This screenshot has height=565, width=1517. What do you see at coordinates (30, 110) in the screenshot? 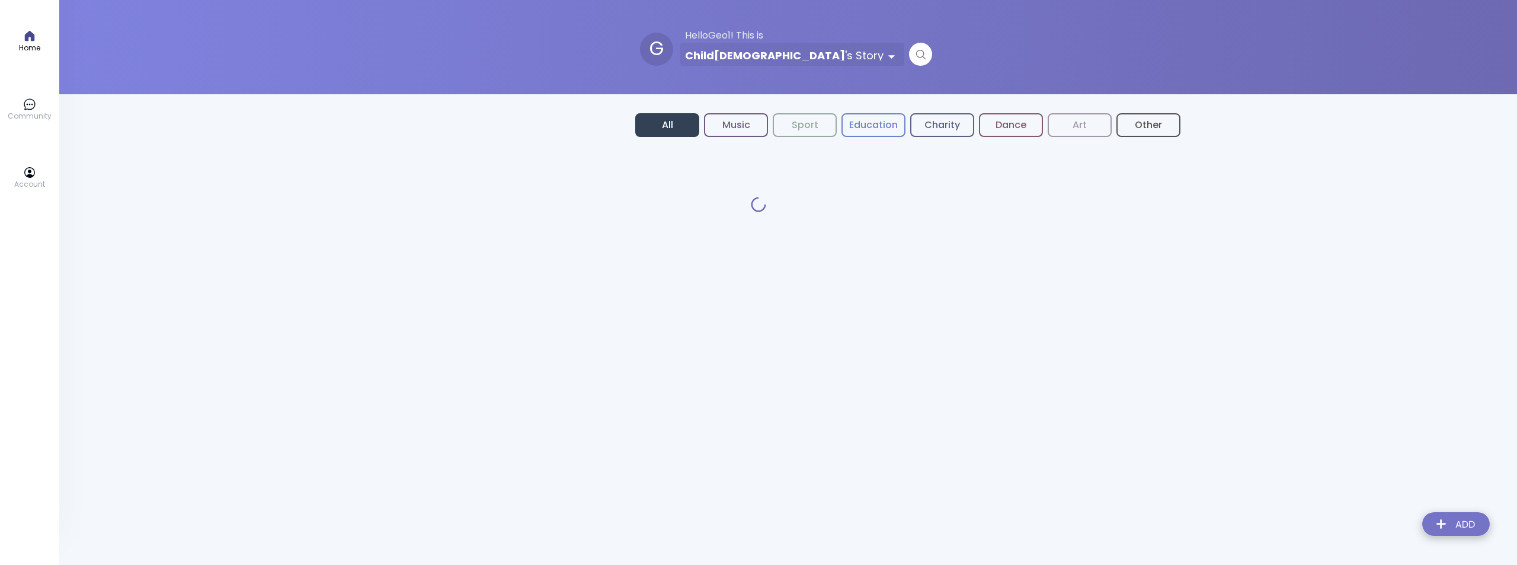
I see `a: Community` at bounding box center [30, 110].